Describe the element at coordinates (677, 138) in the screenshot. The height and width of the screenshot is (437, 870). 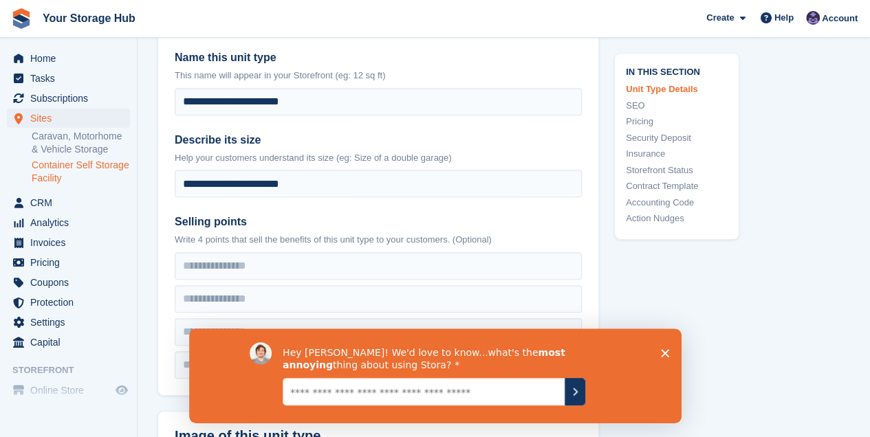
I see `a: Security Deposit` at that location.